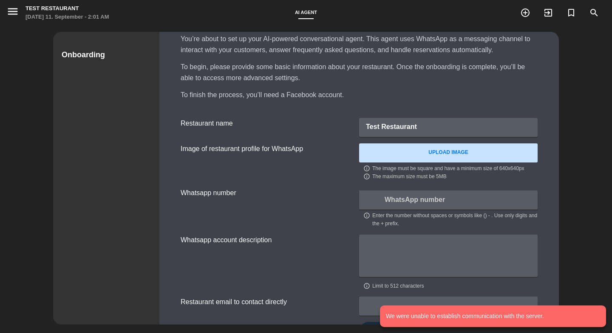 Image resolution: width=612 pixels, height=333 pixels. Describe the element at coordinates (106, 55) in the screenshot. I see `div: Onboarding` at that location.